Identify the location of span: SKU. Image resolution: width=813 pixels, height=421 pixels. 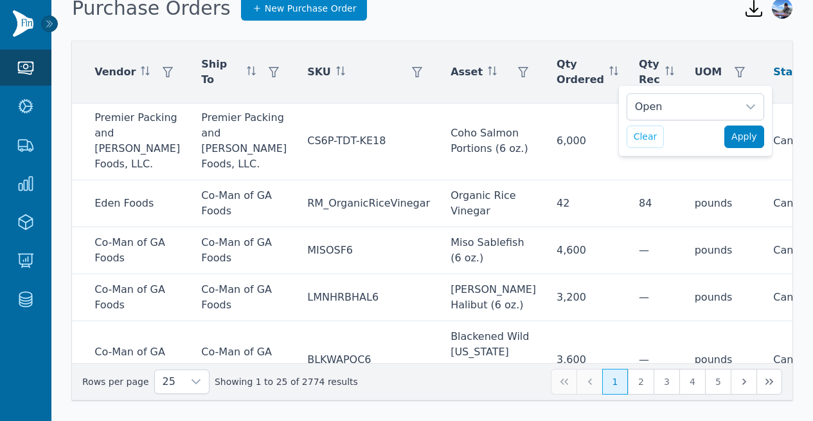
(319, 72).